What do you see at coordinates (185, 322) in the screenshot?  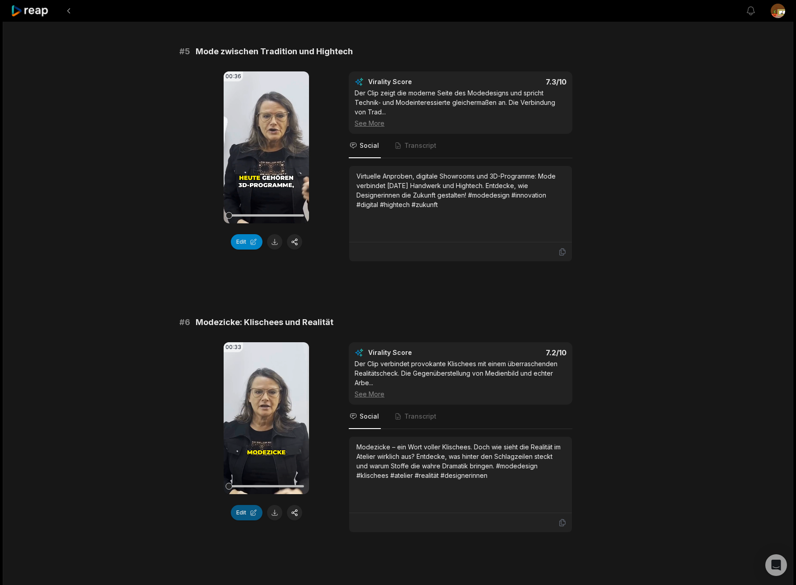 I see `span: # 6` at bounding box center [185, 322].